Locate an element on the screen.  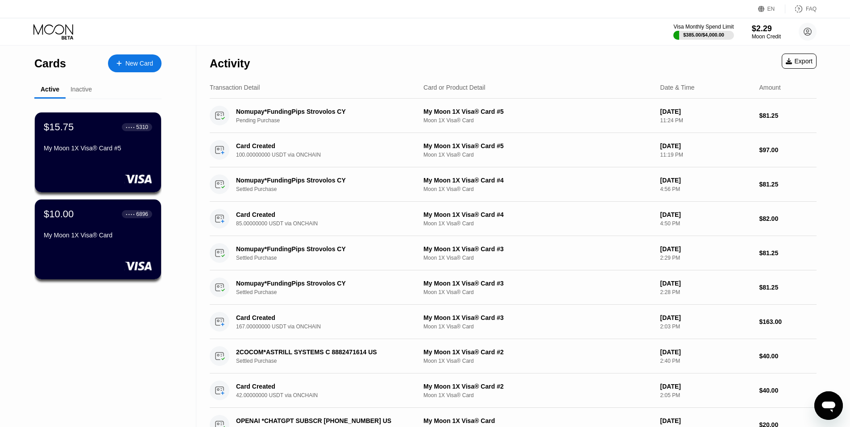
div: 42.00000000 USDT via ONCHAIN is located at coordinates (329, 395).